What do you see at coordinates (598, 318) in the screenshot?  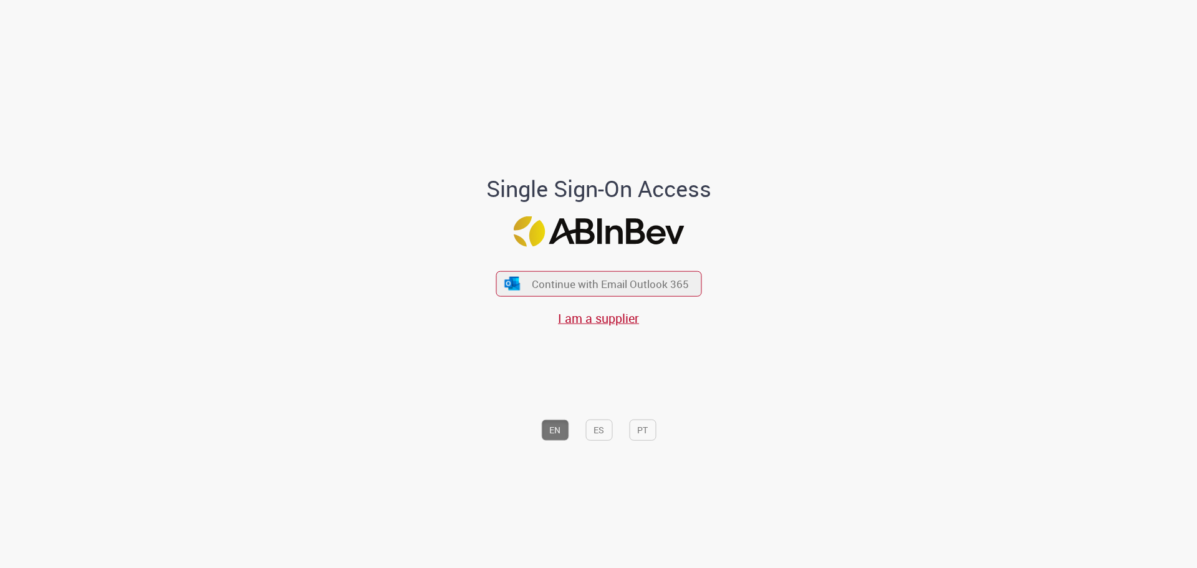 I see `a: I am a supplier` at bounding box center [598, 318].